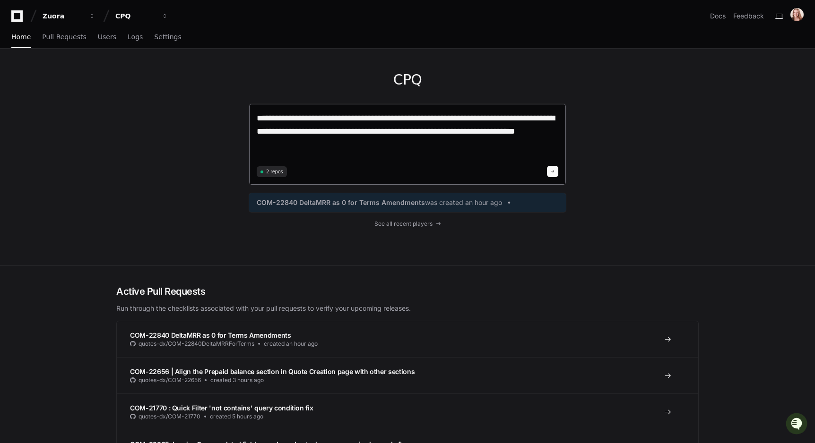 This screenshot has width=815, height=443. I want to click on span: created 3 hours ago, so click(237, 380).